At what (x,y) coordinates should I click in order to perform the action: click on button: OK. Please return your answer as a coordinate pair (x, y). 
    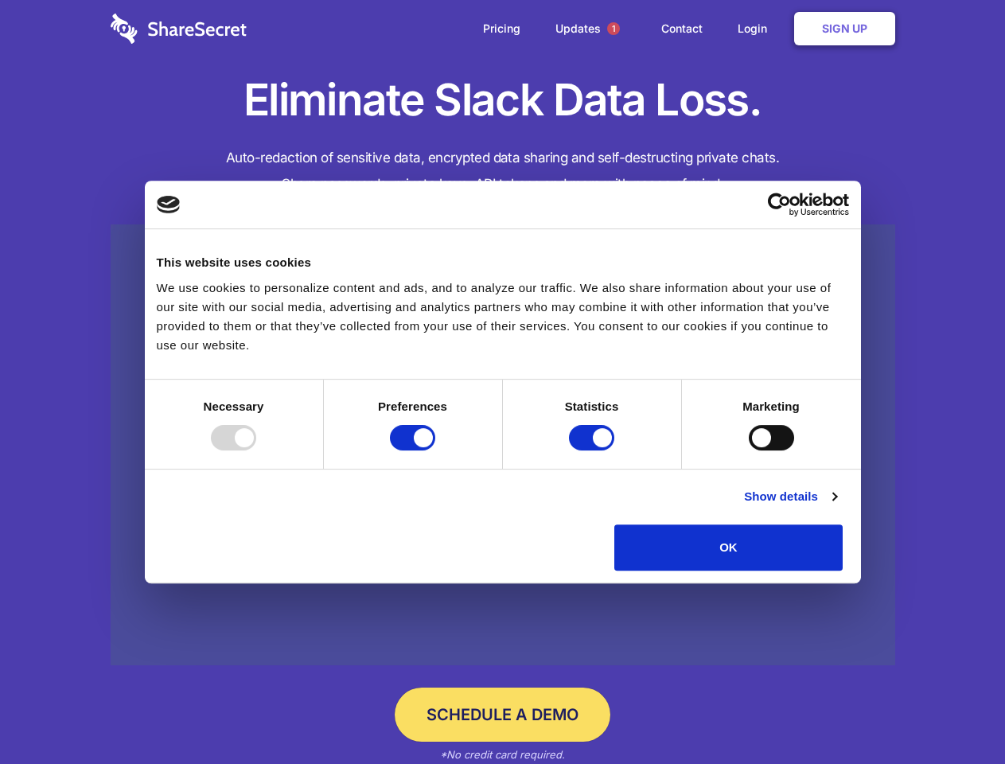
    Looking at the image, I should click on (728, 548).